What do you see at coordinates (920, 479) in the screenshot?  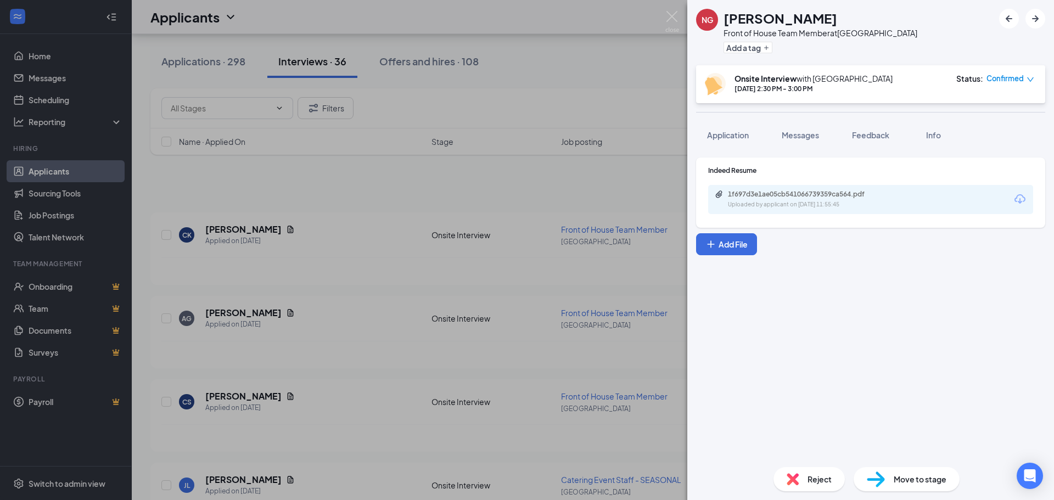 I see `span: Move to stage` at bounding box center [920, 479].